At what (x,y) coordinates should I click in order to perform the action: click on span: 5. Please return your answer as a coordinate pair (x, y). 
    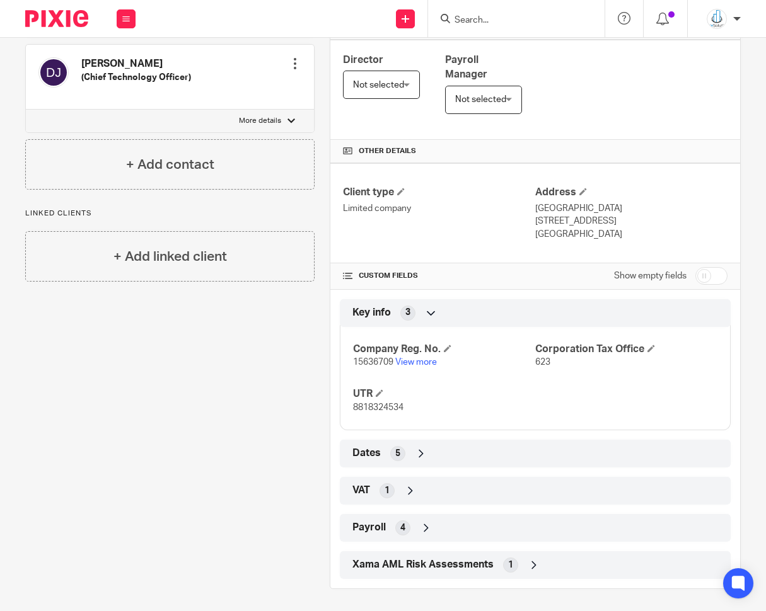
    Looking at the image, I should click on (398, 454).